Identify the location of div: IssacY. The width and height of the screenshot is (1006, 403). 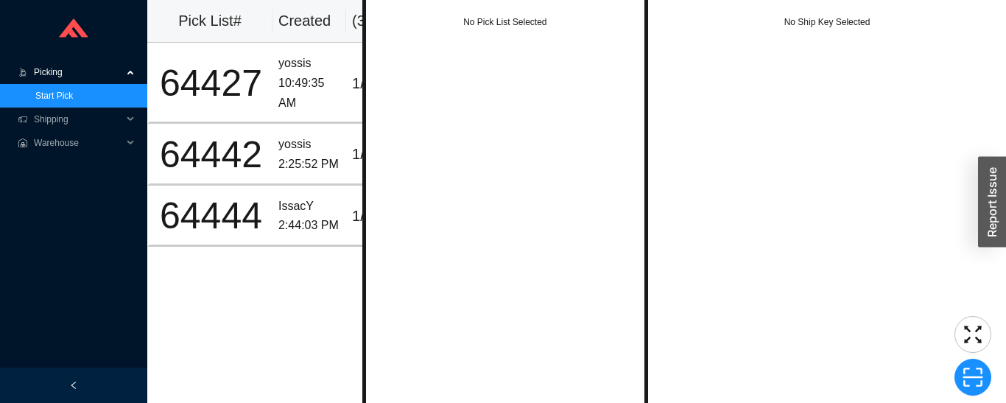
(309, 206).